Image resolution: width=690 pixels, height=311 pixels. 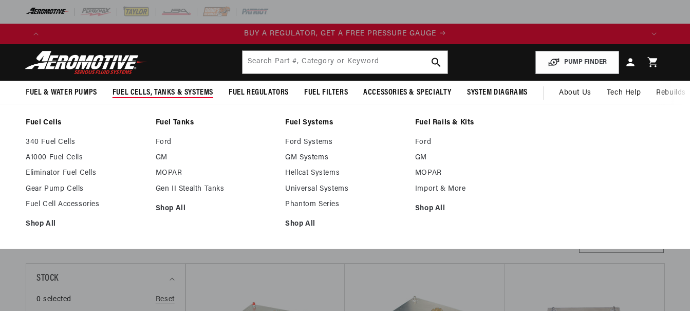 What do you see at coordinates (497, 92) in the screenshot?
I see `span: System Diagrams` at bounding box center [497, 92].